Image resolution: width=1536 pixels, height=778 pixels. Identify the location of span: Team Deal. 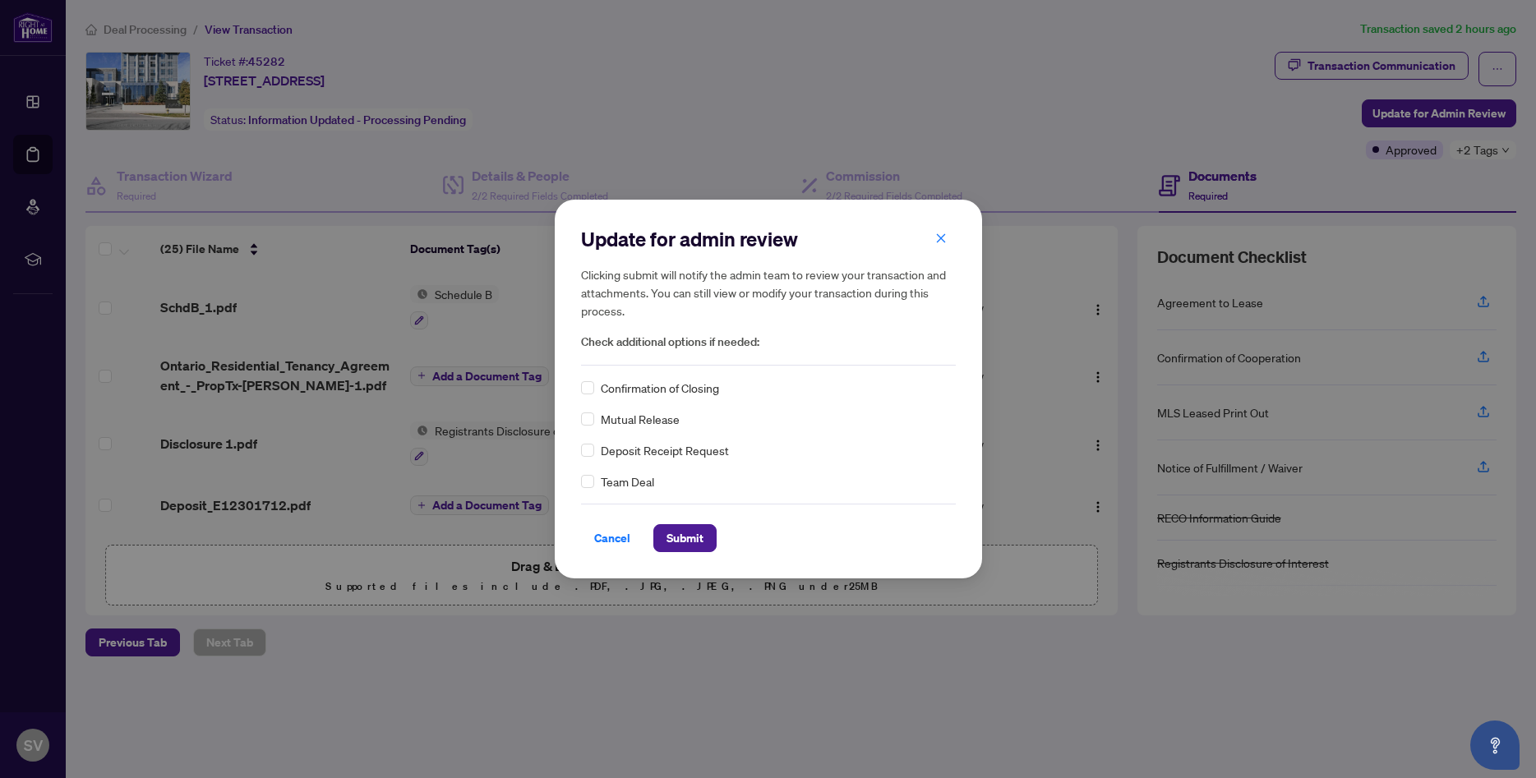
(627, 482).